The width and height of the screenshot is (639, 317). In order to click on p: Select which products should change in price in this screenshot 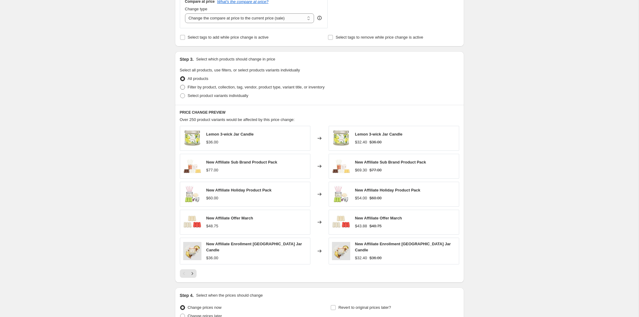, I will do `click(236, 59)`.